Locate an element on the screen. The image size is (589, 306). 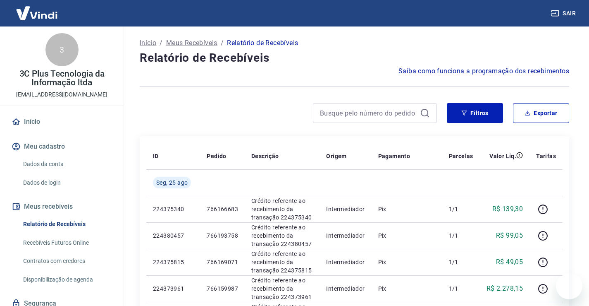
p: Início is located at coordinates (148, 43).